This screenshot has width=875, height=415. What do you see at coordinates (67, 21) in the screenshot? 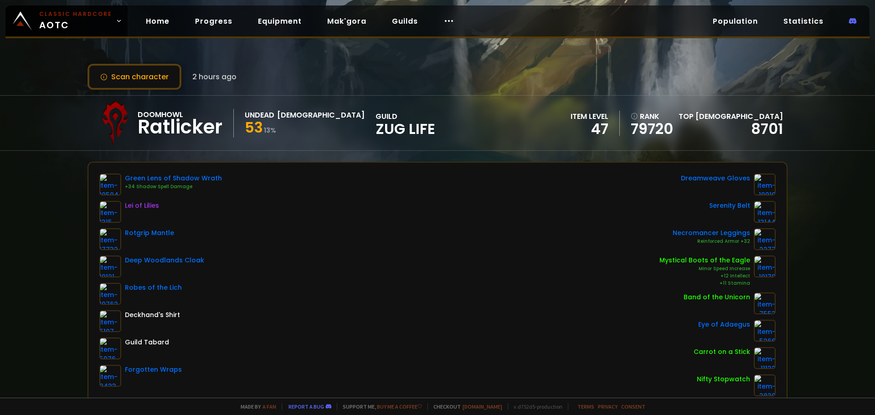
I see `a: Classic HardcoreAOTC` at bounding box center [67, 21].